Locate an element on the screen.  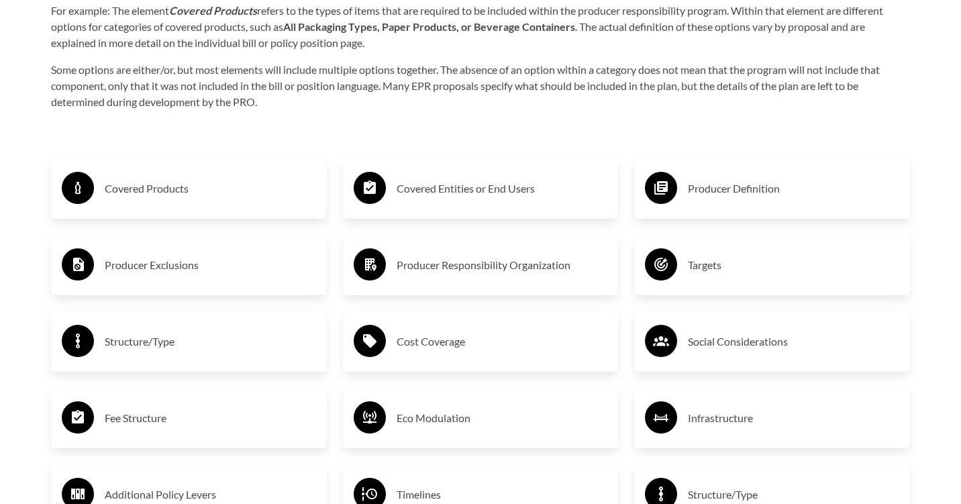
strong: All Packaging Types, Paper Products, or Beverage Containers is located at coordinates (429, 26).